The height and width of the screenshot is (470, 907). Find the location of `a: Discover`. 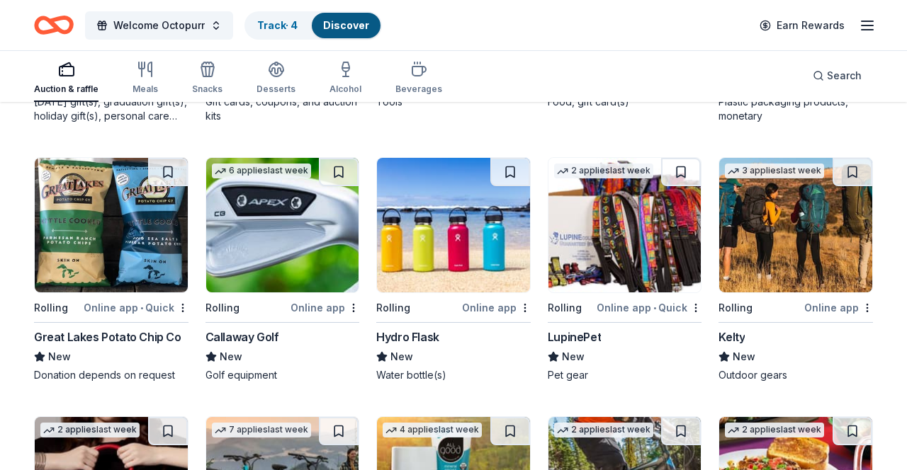

a: Discover is located at coordinates (346, 25).